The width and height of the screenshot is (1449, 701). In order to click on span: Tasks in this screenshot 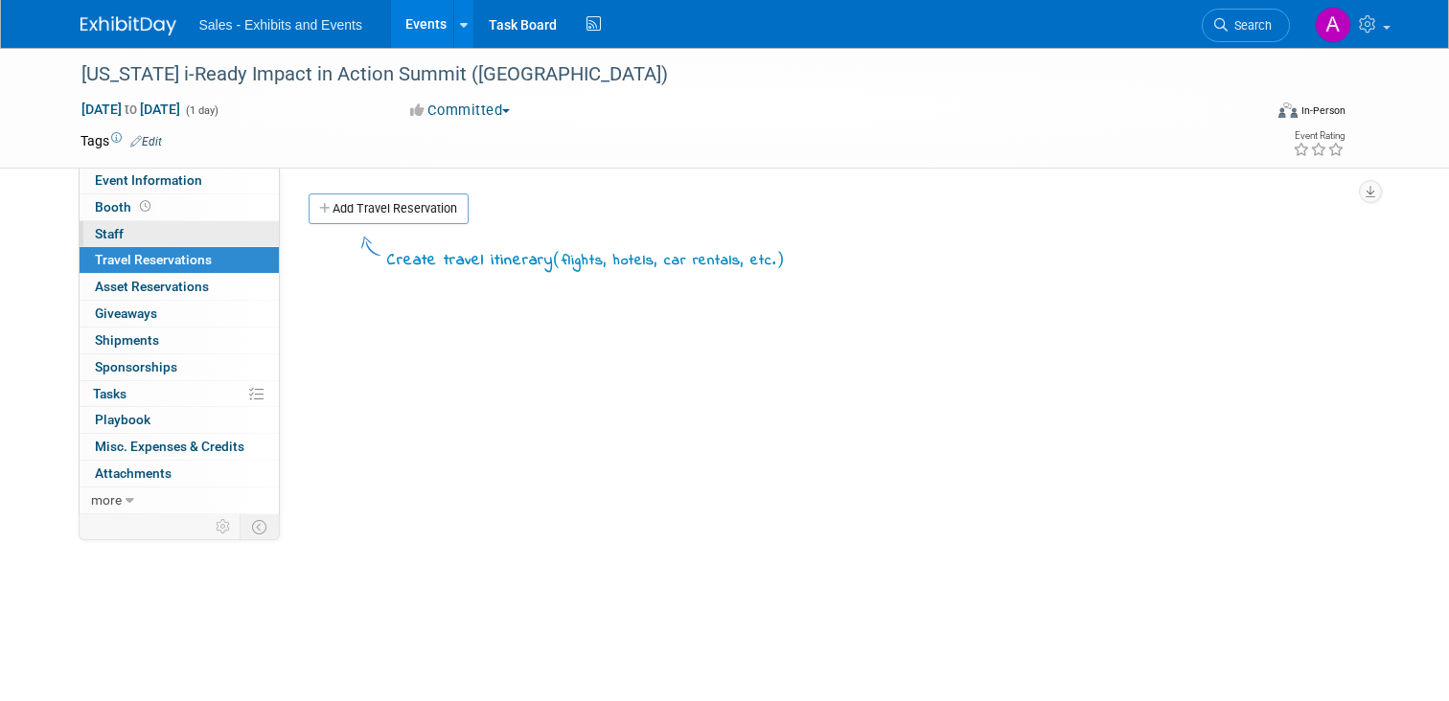, I will do `click(109, 394)`.